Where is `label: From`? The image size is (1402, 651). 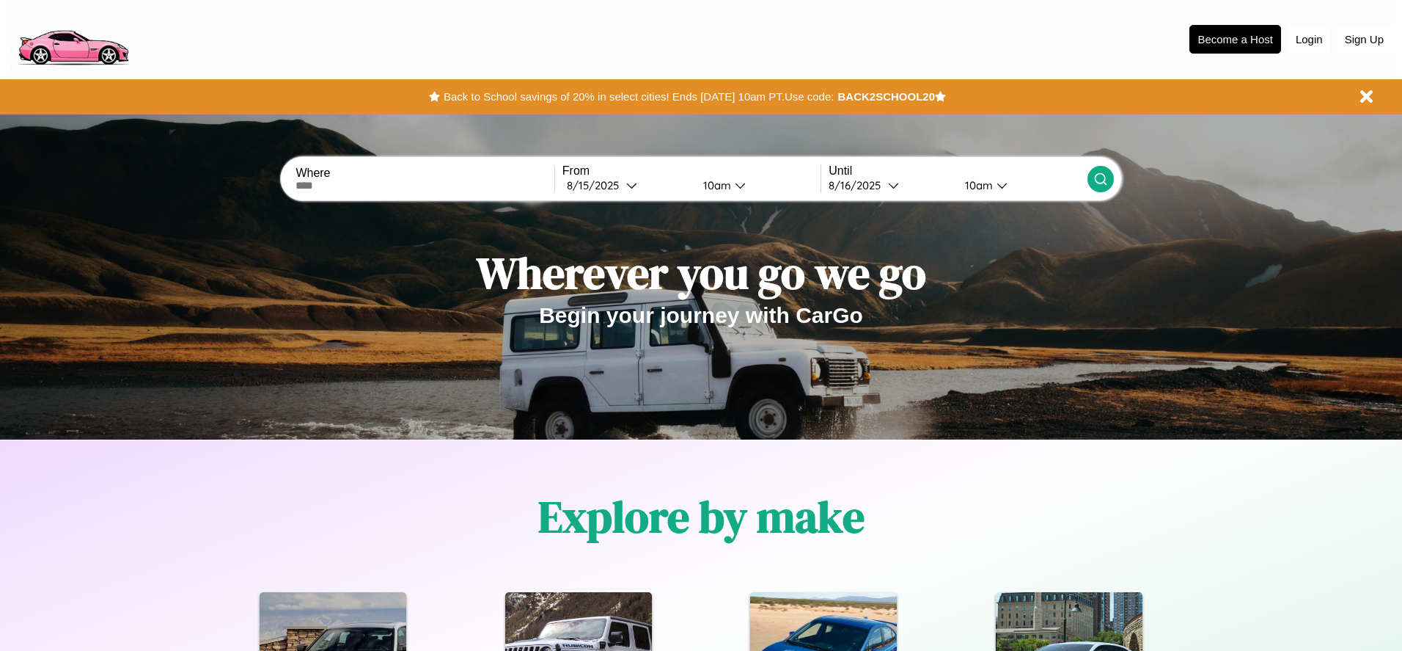
label: From is located at coordinates (692, 171).